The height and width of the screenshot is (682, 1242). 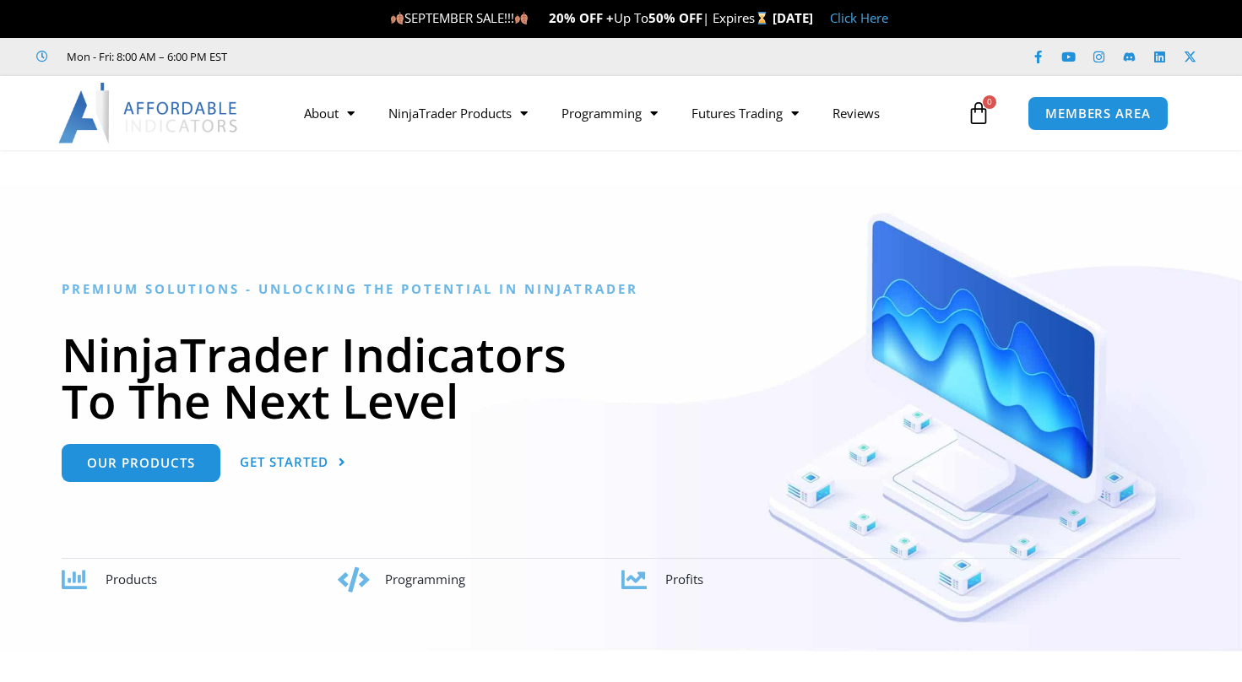 I want to click on span: Our Products, so click(x=141, y=463).